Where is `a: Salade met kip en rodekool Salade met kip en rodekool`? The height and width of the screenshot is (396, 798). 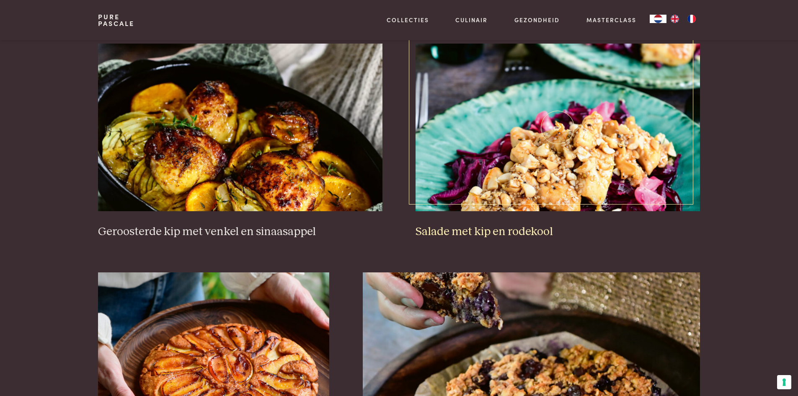
a: Salade met kip en rodekool Salade met kip en rodekool is located at coordinates (558, 141).